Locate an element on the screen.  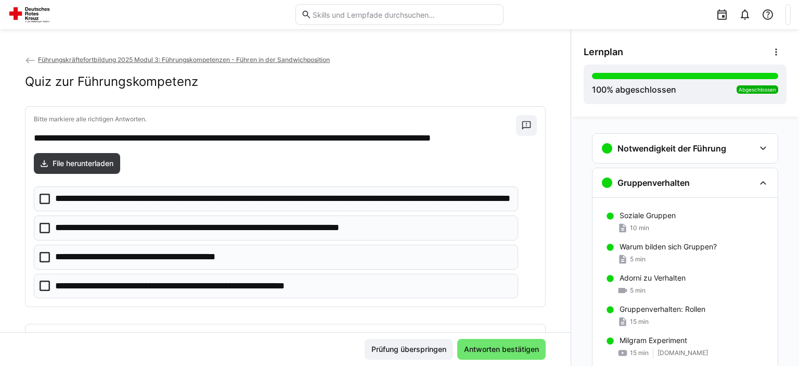
h3: Notwendigkeit der Führung is located at coordinates (672, 148).